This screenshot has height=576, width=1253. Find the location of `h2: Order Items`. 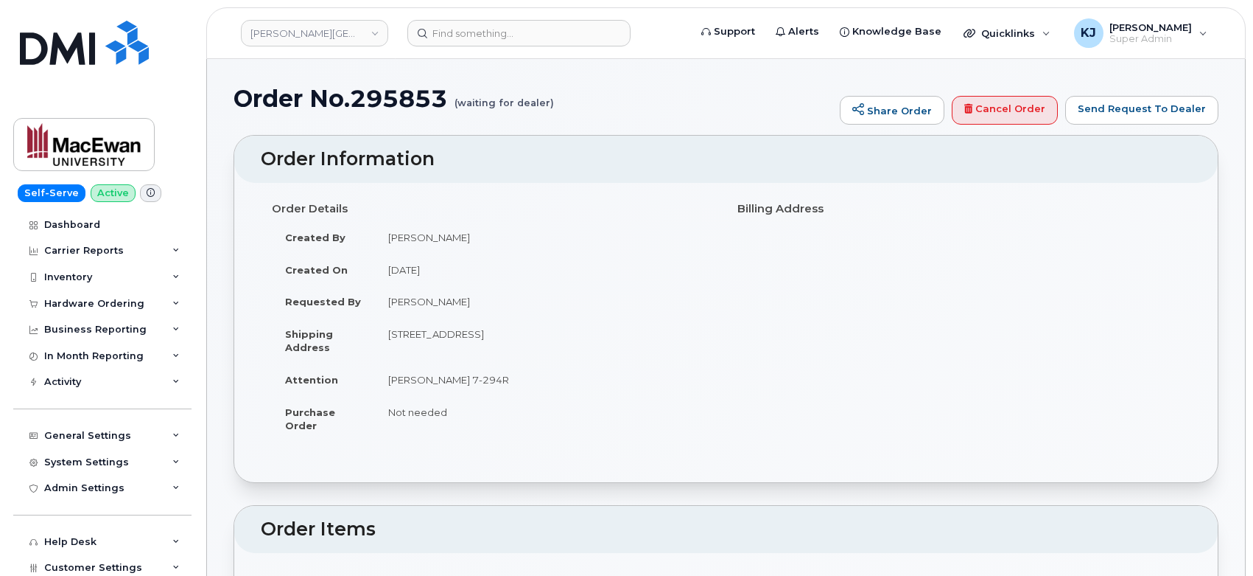

h2: Order Items is located at coordinates (726, 529).